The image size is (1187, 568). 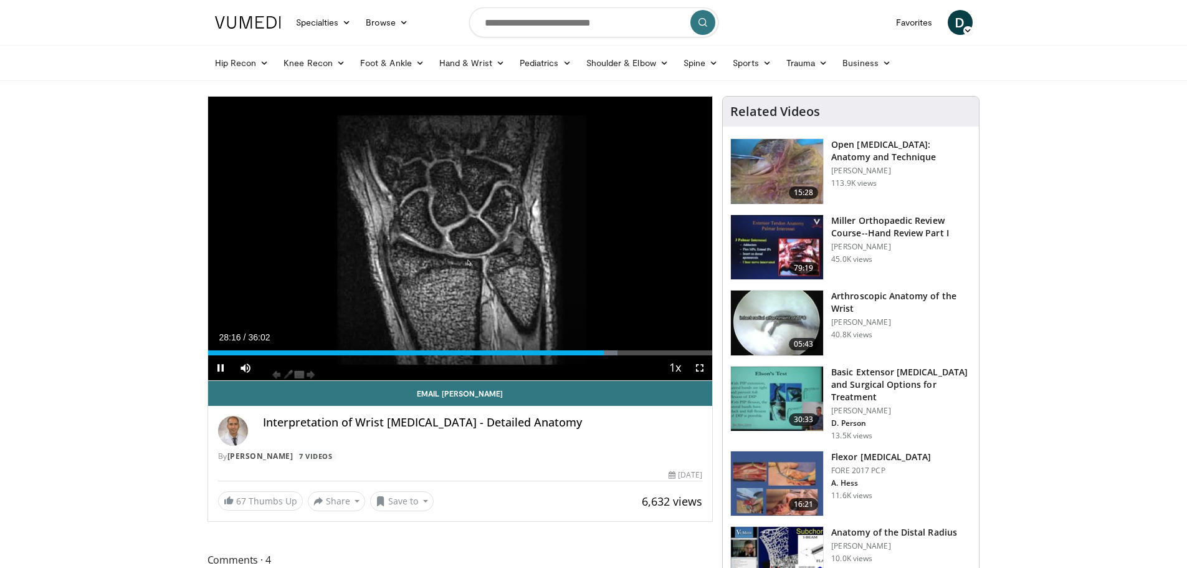 I want to click on span: 05:43, so click(x=804, y=344).